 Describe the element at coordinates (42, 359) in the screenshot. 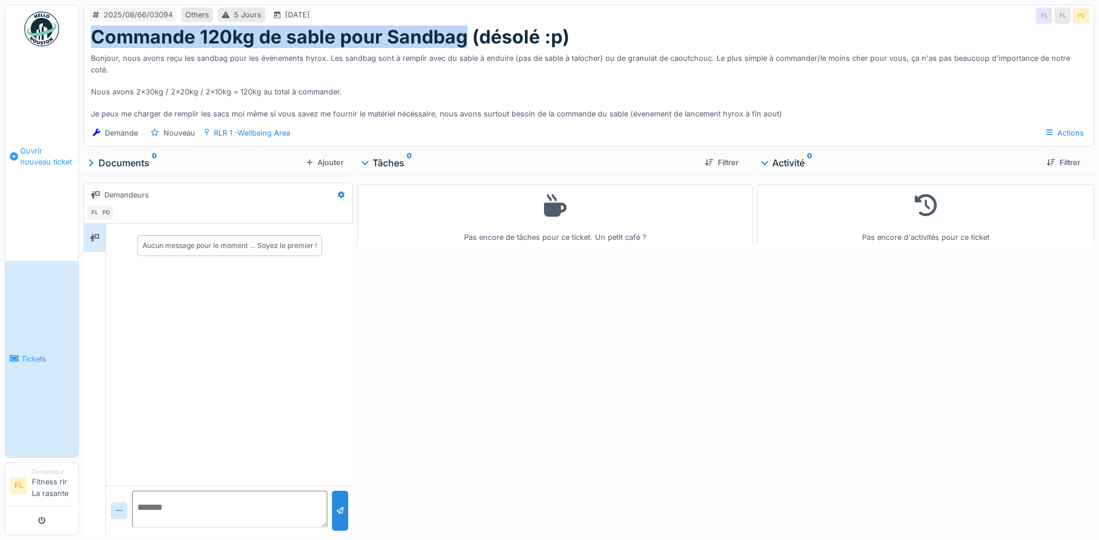

I see `a: Tickets` at that location.